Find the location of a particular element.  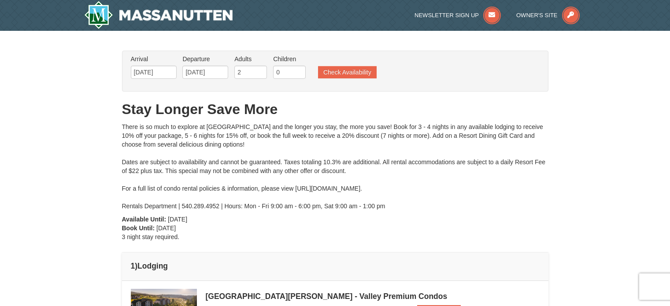

a: Newsletter Sign Up is located at coordinates (458, 15).